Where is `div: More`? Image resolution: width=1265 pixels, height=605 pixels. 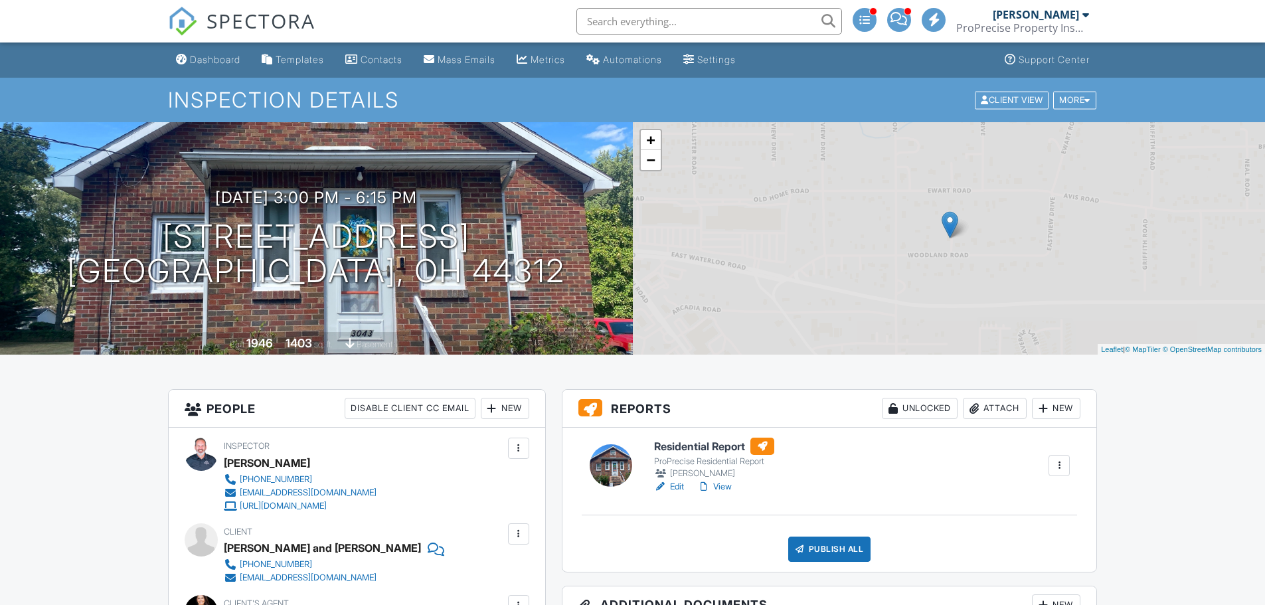
div: More is located at coordinates (1075, 100).